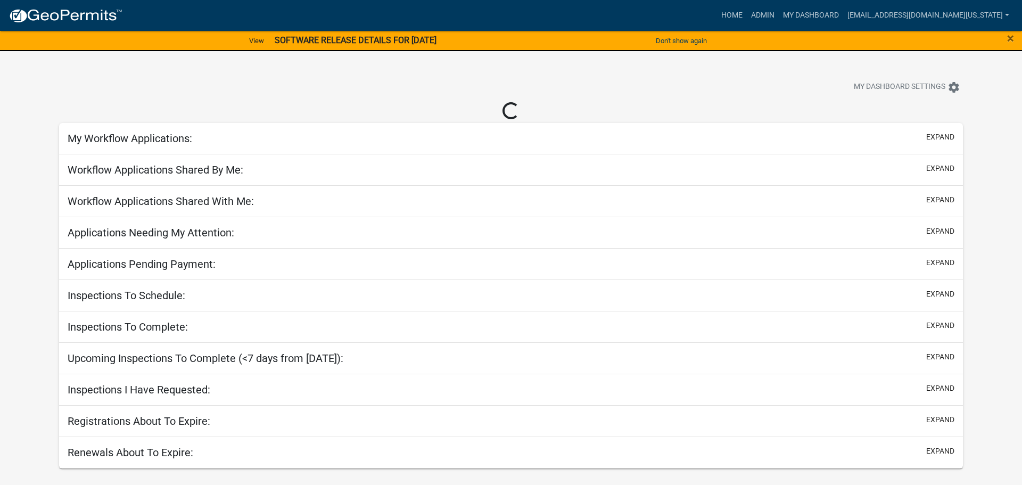  What do you see at coordinates (161, 201) in the screenshot?
I see `h5: Workflow Applications Shared With Me:` at bounding box center [161, 201].